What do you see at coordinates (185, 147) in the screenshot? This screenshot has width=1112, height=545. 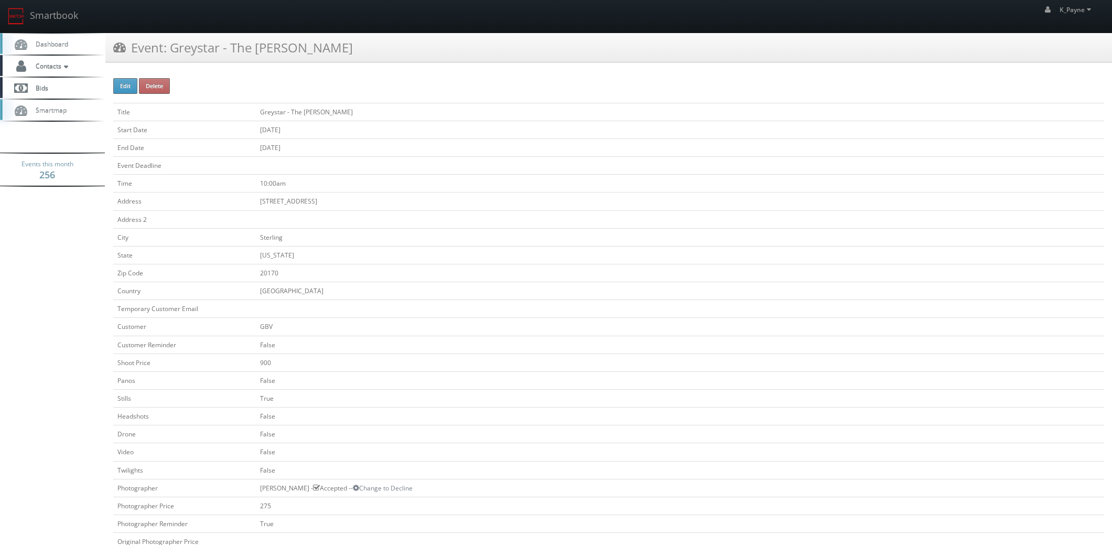 I see `td: End Date` at bounding box center [185, 147].